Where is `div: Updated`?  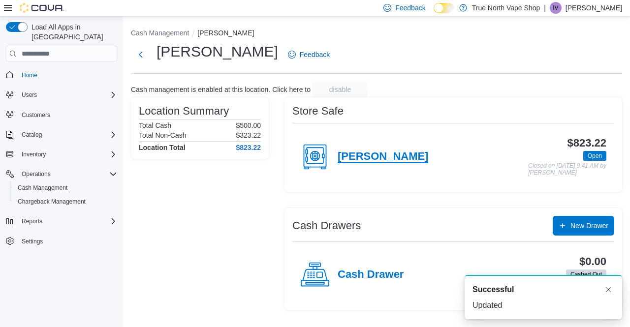
div: Updated is located at coordinates (543, 306).